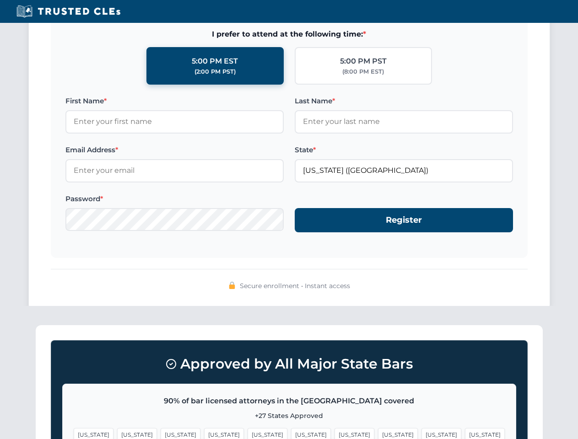 This screenshot has width=578, height=439. What do you see at coordinates (403, 220) in the screenshot?
I see `button: Register` at bounding box center [403, 220].